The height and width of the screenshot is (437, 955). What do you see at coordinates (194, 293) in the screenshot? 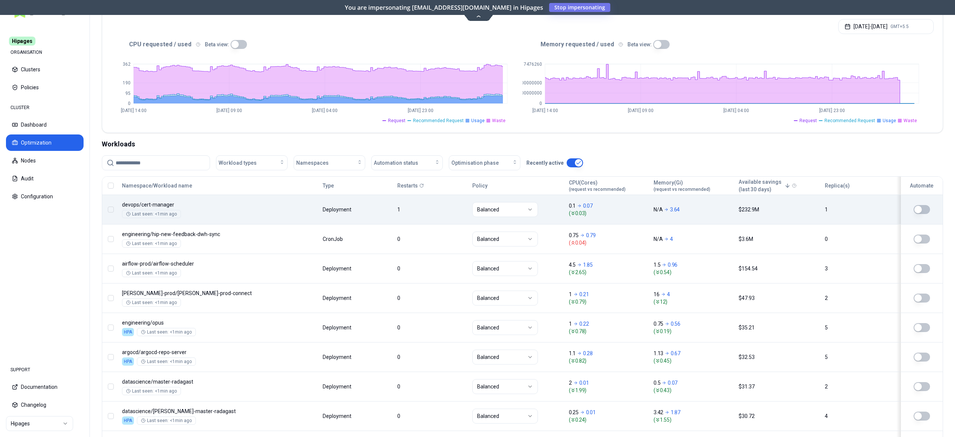
I see `p: kafka-prod-connect` at bounding box center [194, 293].